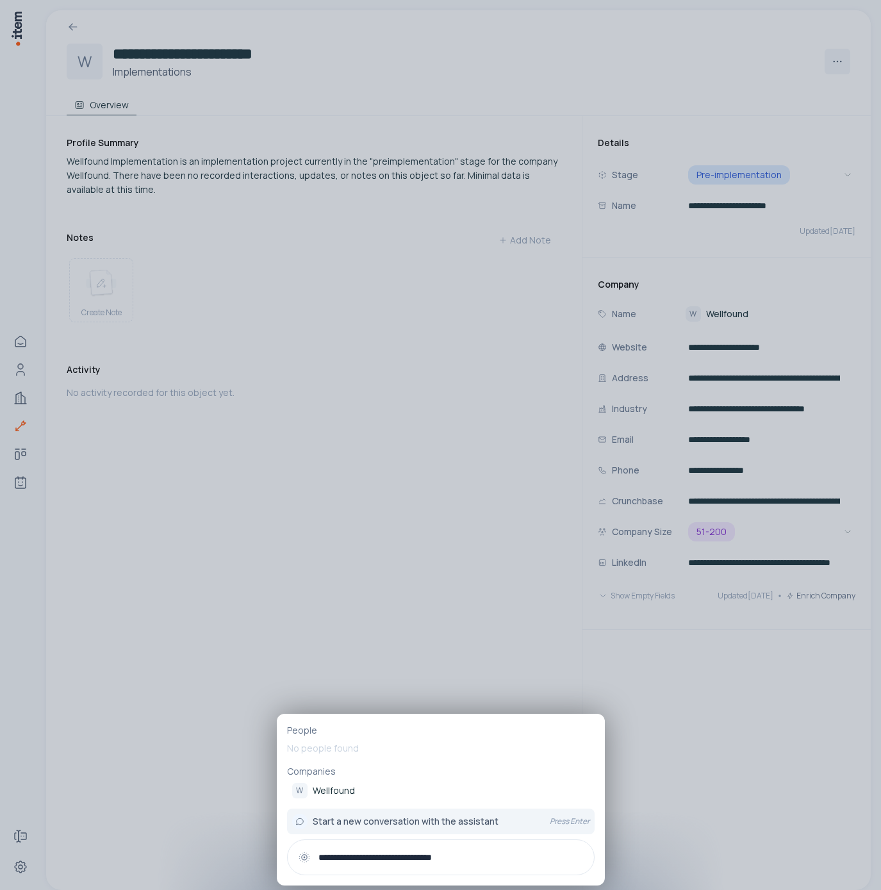 The width and height of the screenshot is (881, 890). I want to click on p: No people found, so click(441, 748).